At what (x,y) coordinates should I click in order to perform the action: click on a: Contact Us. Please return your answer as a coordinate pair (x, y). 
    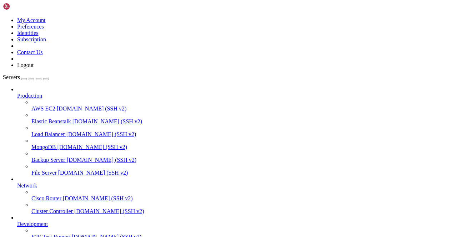
    Looking at the image, I should click on (30, 52).